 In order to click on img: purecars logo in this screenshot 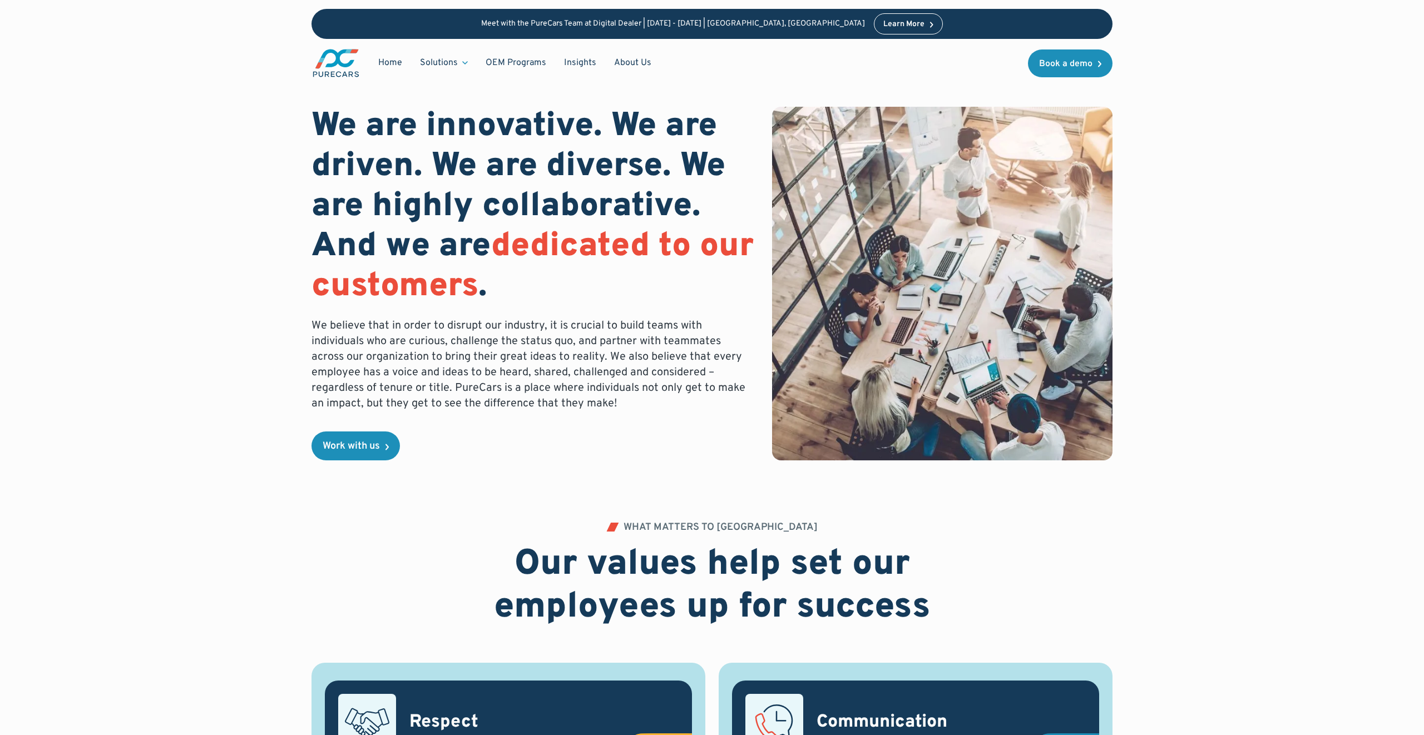, I will do `click(336, 63)`.